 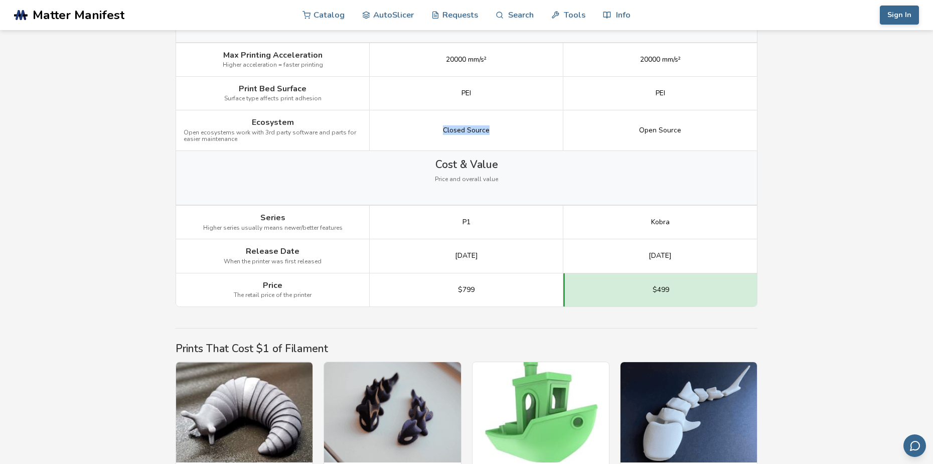 I want to click on span: Ecosystem, so click(x=273, y=122).